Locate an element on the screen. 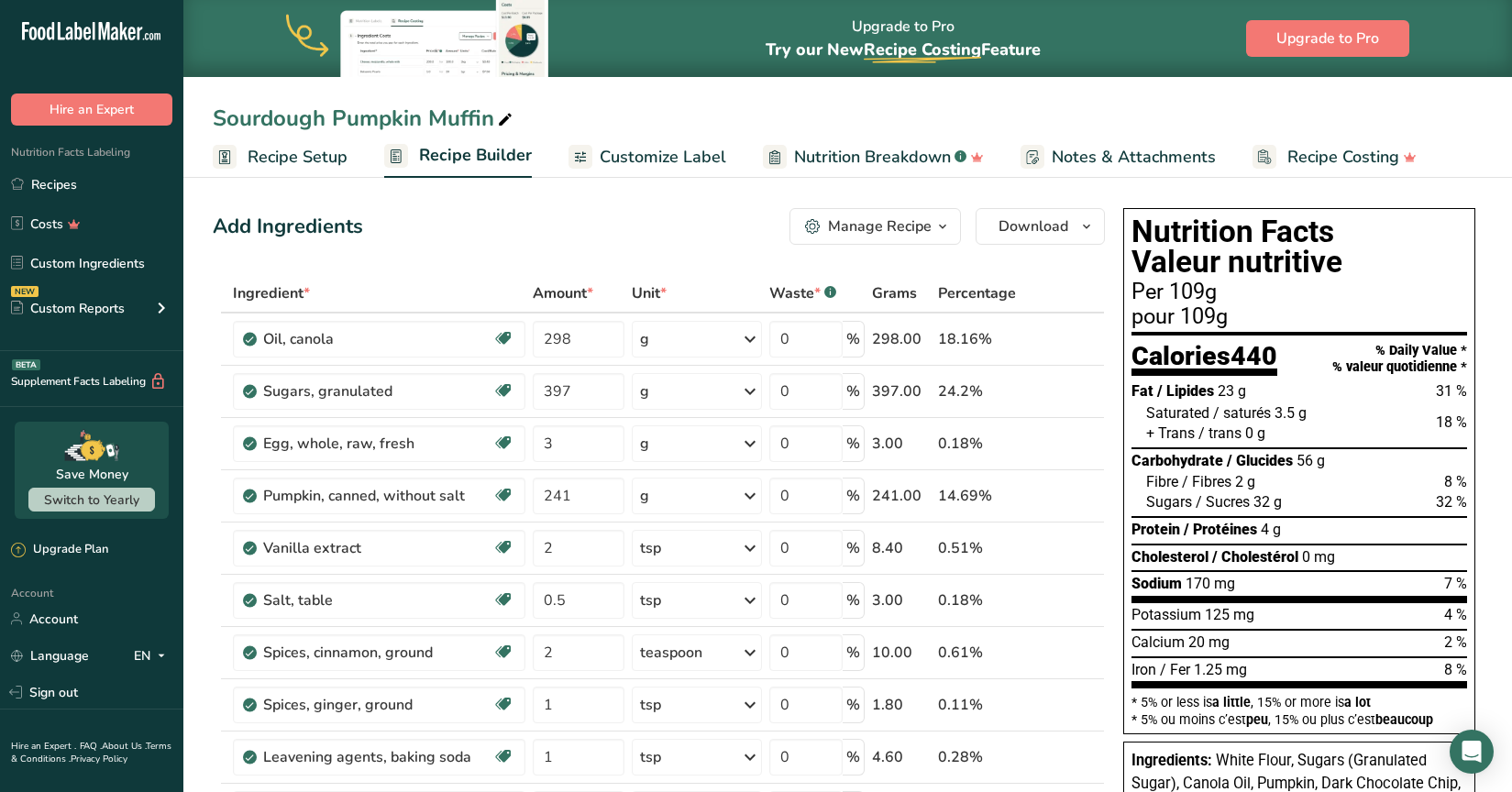 This screenshot has width=1512, height=792. button: Download is located at coordinates (1040, 226).